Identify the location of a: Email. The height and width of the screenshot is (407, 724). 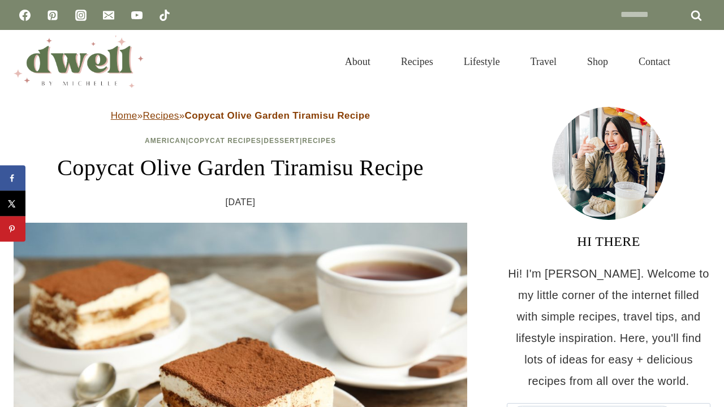
(109, 15).